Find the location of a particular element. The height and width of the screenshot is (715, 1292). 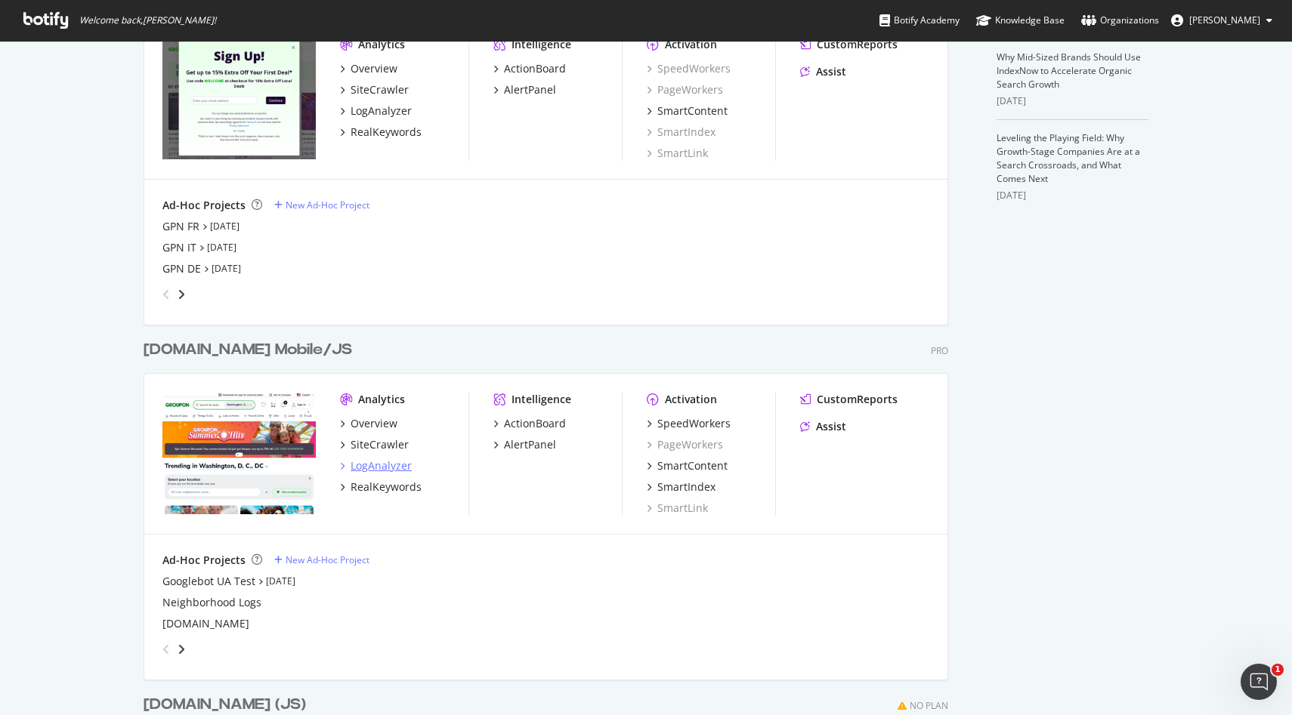

div: GPN IT is located at coordinates (179, 248).